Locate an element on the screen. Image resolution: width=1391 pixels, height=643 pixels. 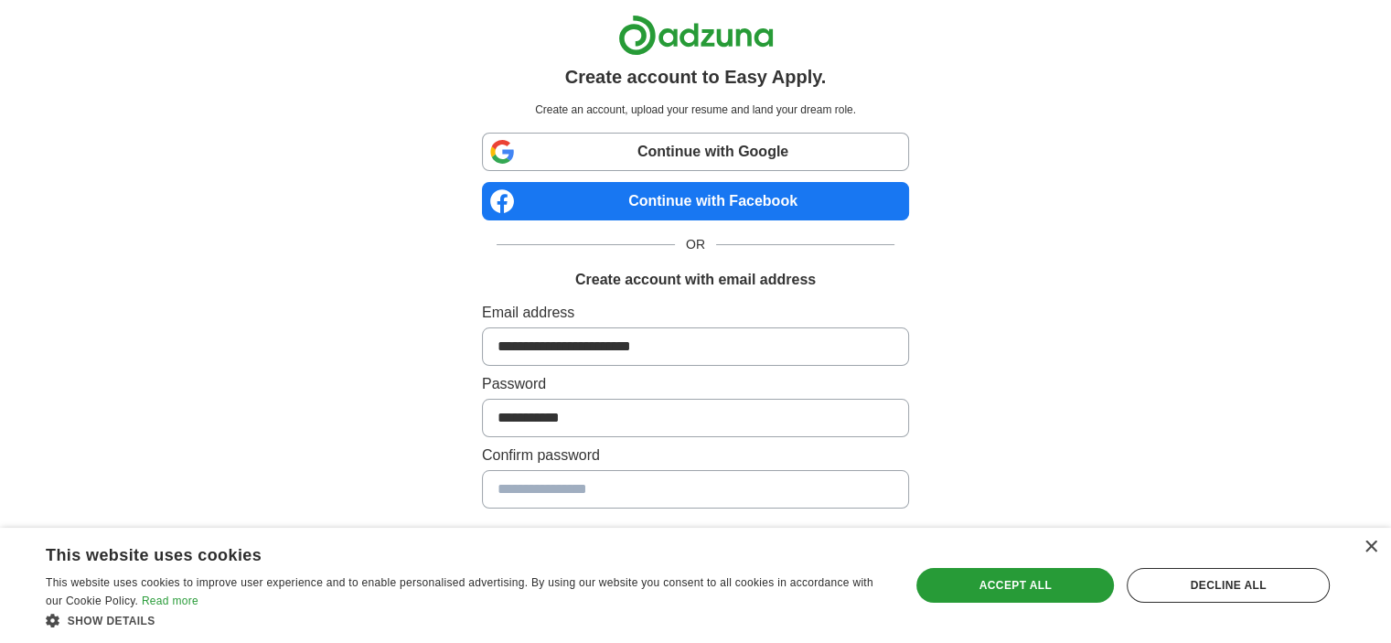
img: Adzuna logo is located at coordinates (696, 35).